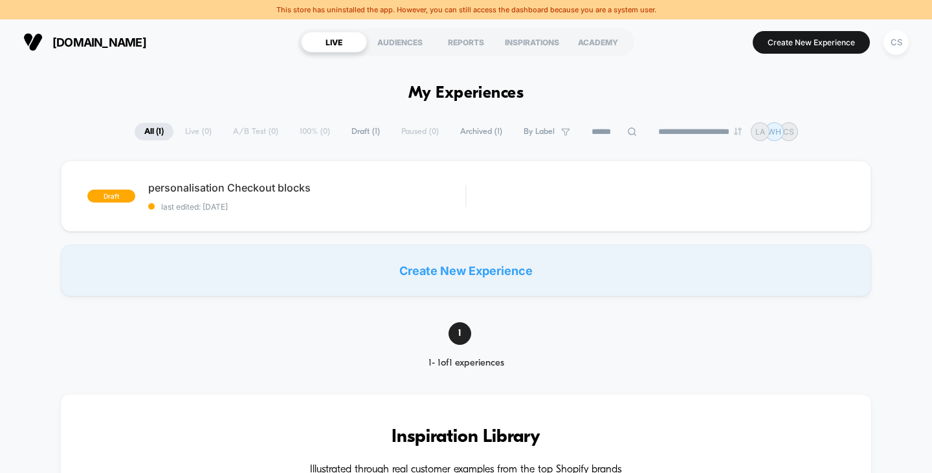  Describe the element at coordinates (334, 42) in the screenshot. I see `div: LIVE` at that location.